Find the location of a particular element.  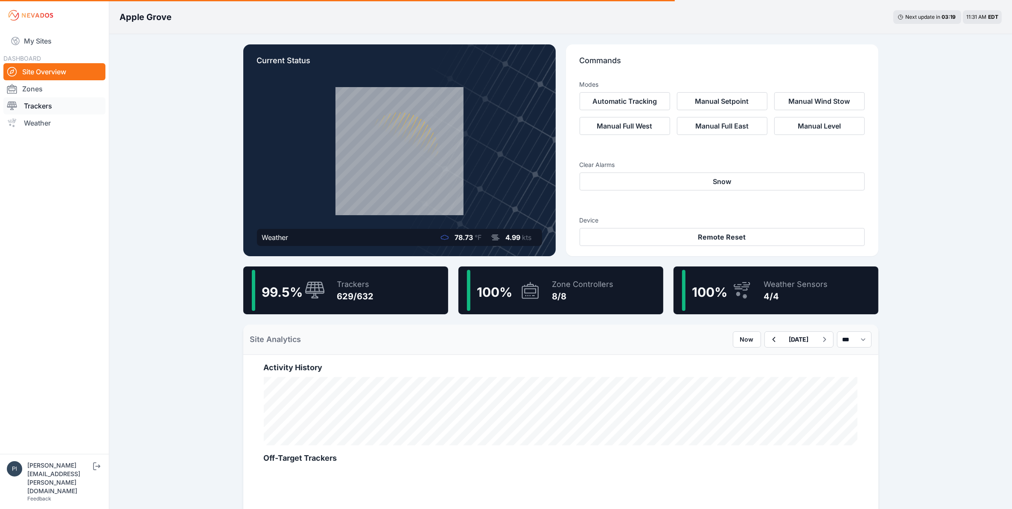

button: Manual Full East is located at coordinates (722, 126).